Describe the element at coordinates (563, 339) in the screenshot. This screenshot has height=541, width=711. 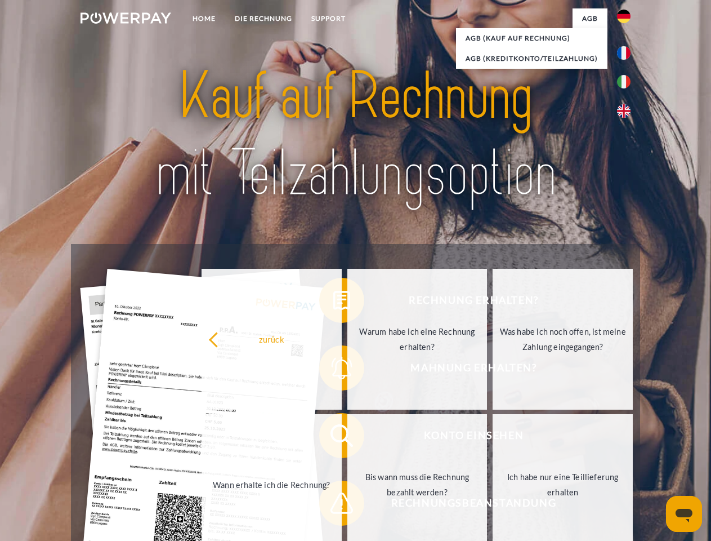
I see `div: Was habe ich noch offen, ist meine Zahlung eingegangen?` at that location.